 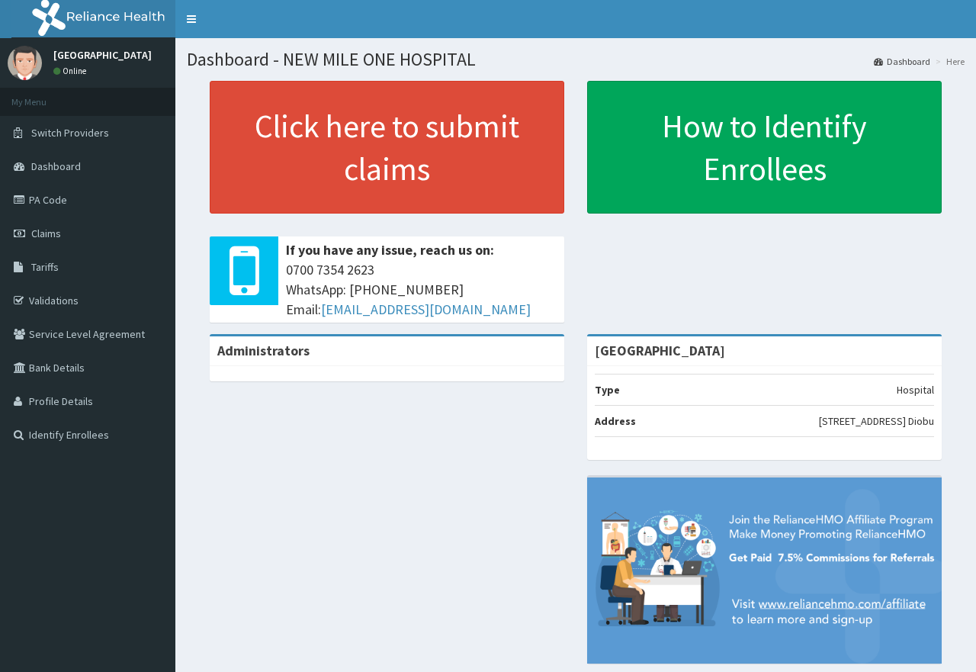 What do you see at coordinates (915, 390) in the screenshot?
I see `p: Hospital` at bounding box center [915, 390].